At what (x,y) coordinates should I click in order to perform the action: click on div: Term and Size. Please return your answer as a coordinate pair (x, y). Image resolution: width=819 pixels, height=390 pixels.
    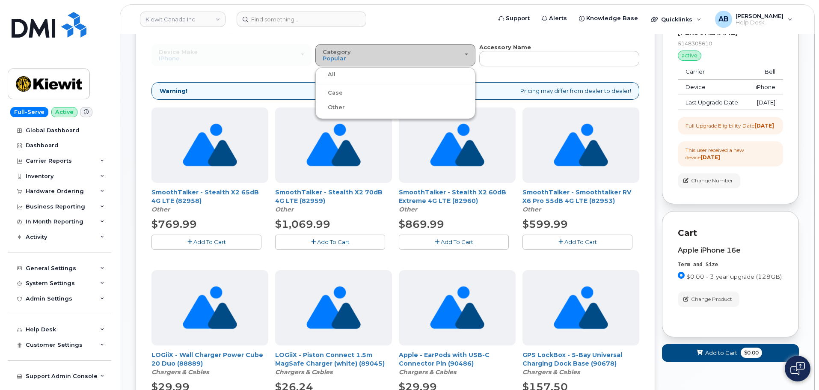
    Looking at the image, I should click on (730, 264).